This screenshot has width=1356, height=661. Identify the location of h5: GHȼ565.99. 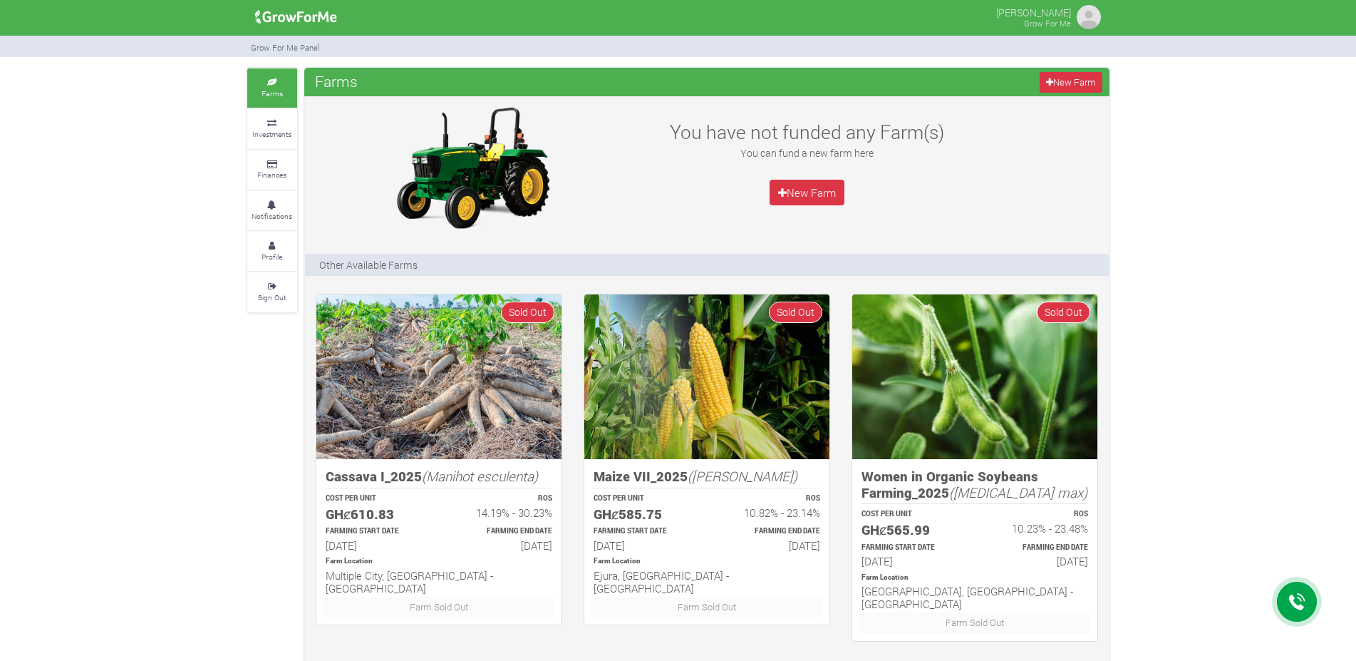
(911, 530).